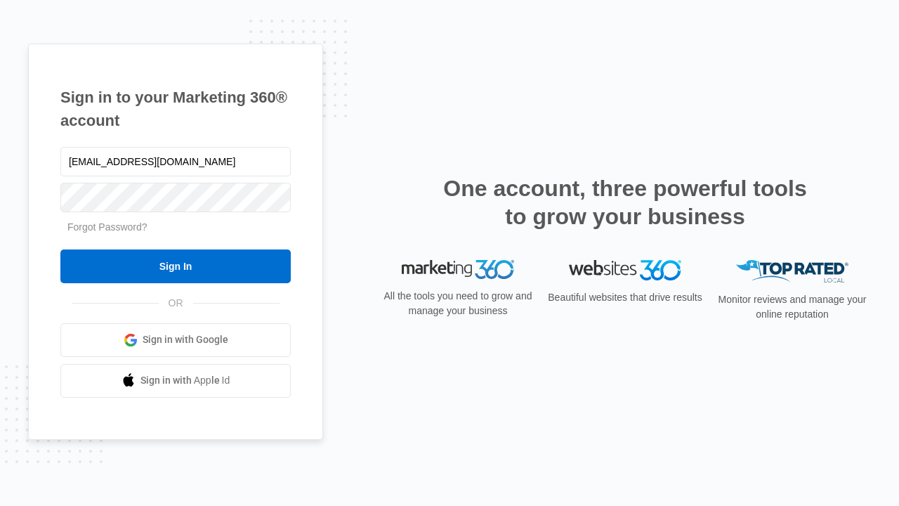 The height and width of the screenshot is (506, 899). I want to click on span: OR, so click(176, 303).